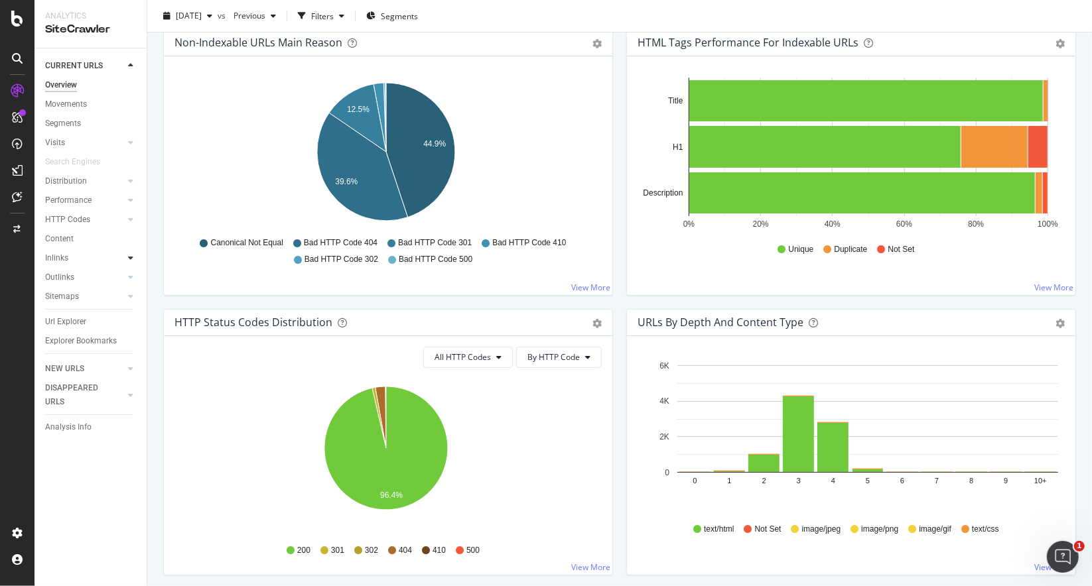 This screenshot has height=586, width=1092. I want to click on text: 80%, so click(976, 224).